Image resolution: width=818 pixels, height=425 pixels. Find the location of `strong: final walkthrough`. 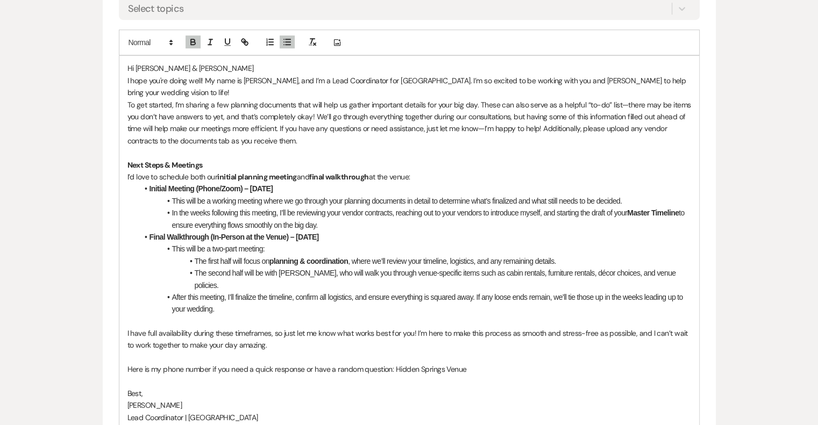

strong: final walkthrough is located at coordinates (339, 177).